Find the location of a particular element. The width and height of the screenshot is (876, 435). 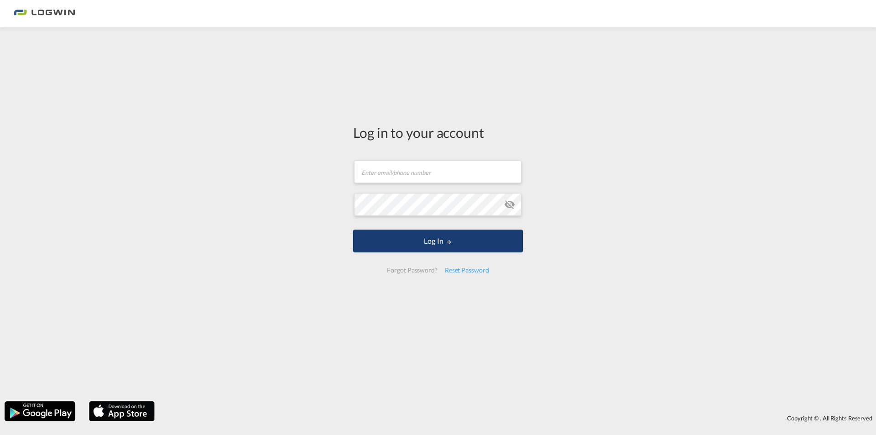

button: LOGIN is located at coordinates (438, 241).